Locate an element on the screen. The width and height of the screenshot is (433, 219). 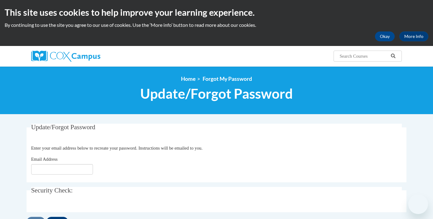
span: Forgot My Password is located at coordinates (227, 79).